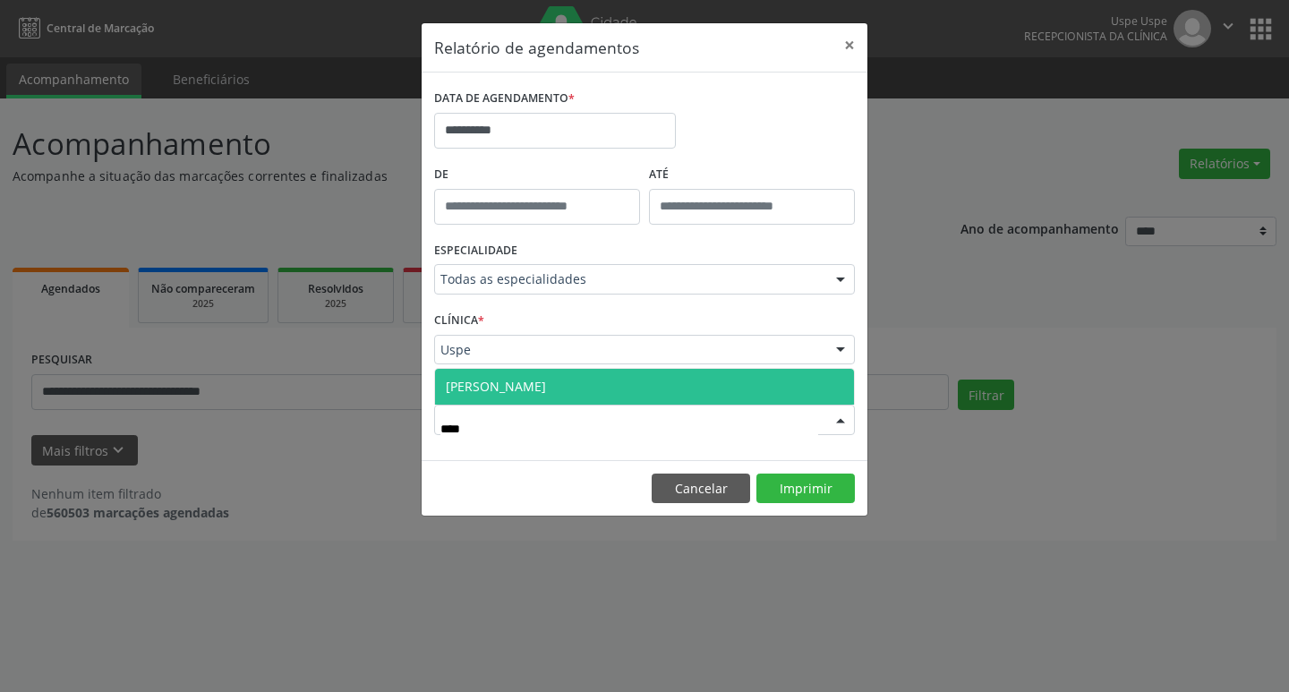  Describe the element at coordinates (504, 99) in the screenshot. I see `label: DATA DE AGENDAMENTO` at that location.